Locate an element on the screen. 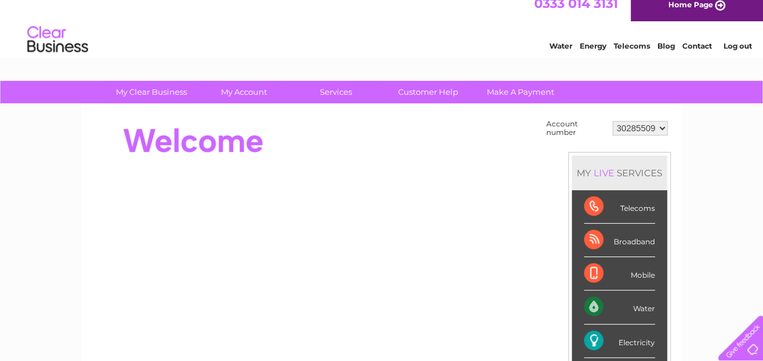 The height and width of the screenshot is (361, 763). a: Energy is located at coordinates (593, 56).